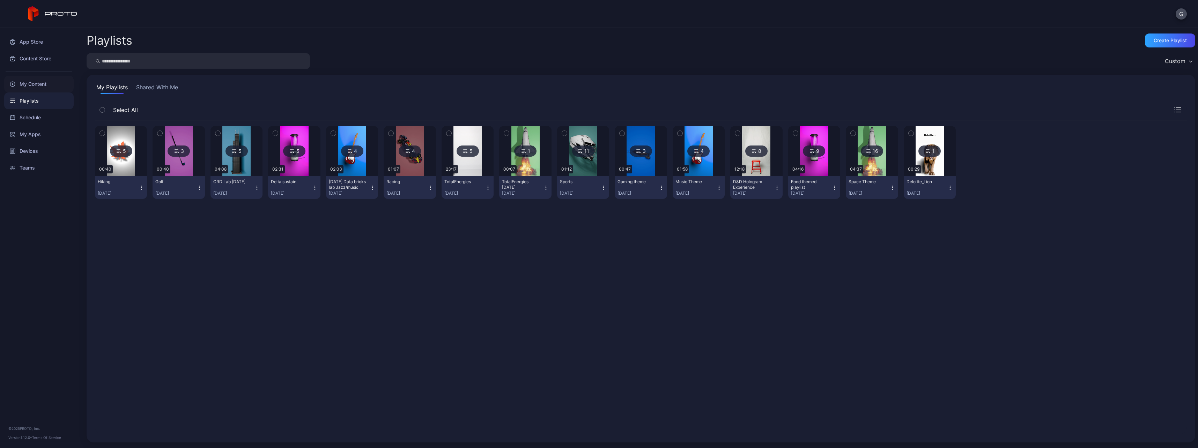 This screenshot has width=1198, height=448. Describe the element at coordinates (757, 151) in the screenshot. I see `div: 8` at that location.